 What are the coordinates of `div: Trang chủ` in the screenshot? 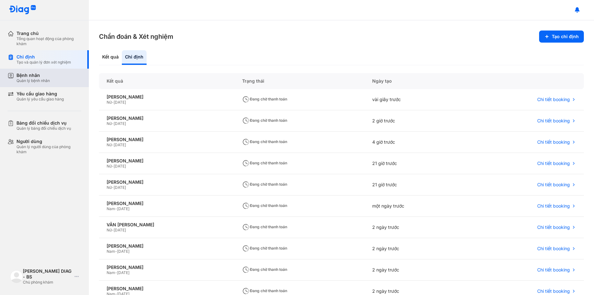 It's located at (49, 33).